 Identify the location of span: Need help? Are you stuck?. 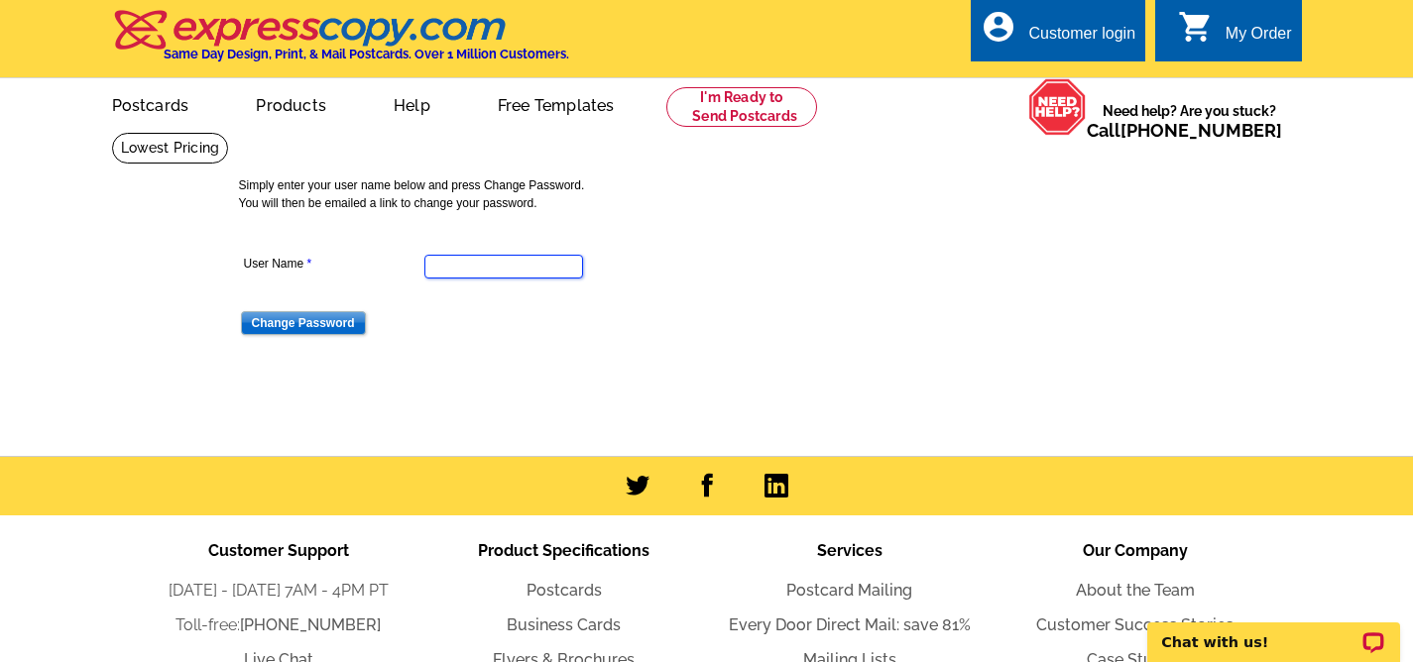
(1189, 121).